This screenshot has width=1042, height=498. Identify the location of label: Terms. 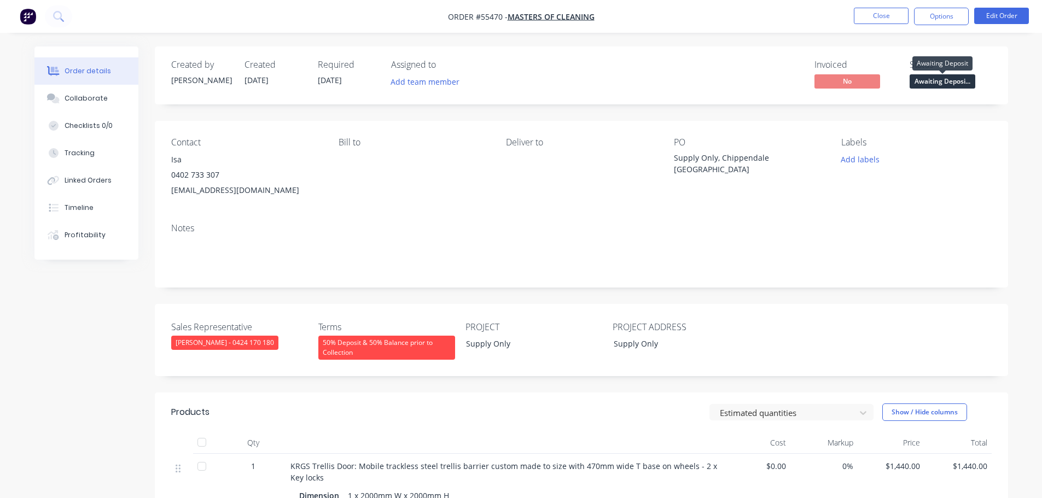
(387, 327).